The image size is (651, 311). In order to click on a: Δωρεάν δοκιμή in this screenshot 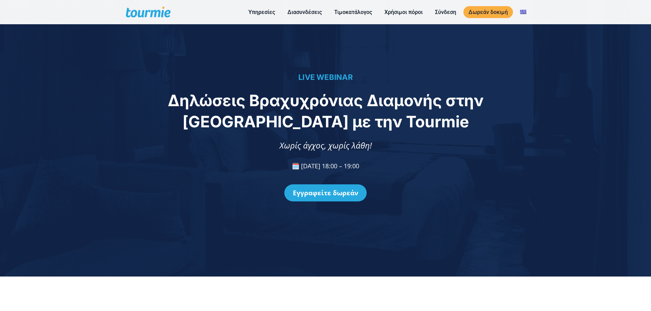, I will do `click(488, 12)`.